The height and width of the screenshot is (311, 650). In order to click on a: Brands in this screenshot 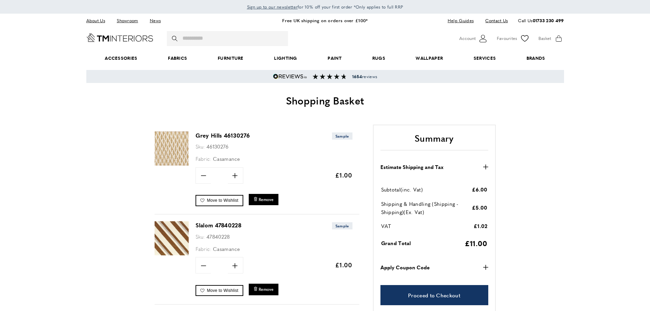, I will do `click(536, 58)`.